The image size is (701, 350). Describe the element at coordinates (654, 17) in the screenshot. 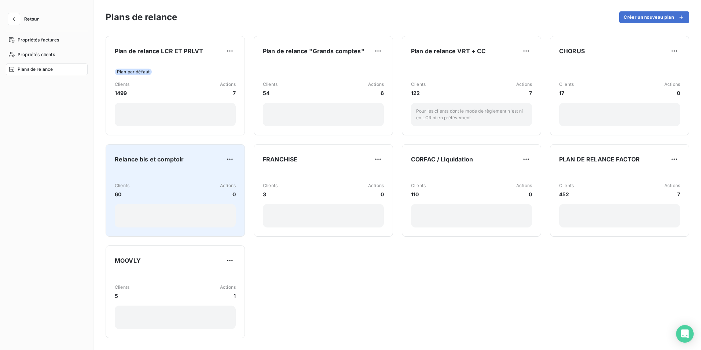

I see `button: Créer un nouveau plan` at that location.